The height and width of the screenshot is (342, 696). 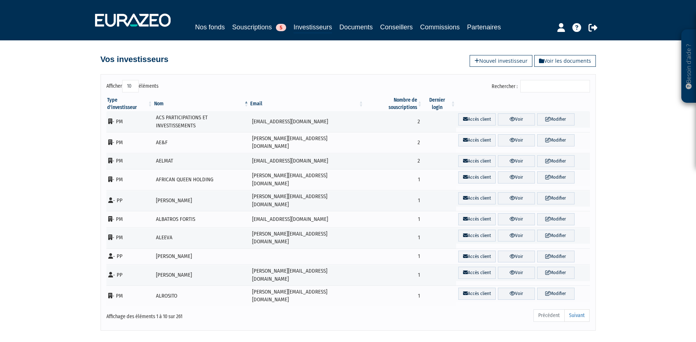 I want to click on p: Besoin d'aide ?, so click(x=688, y=66).